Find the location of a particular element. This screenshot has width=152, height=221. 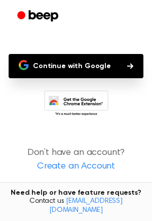

a: Beep is located at coordinates (38, 16).